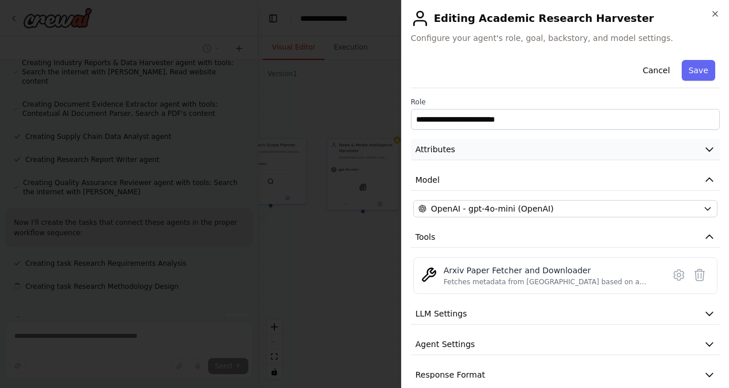 Image resolution: width=729 pixels, height=388 pixels. I want to click on button: Configure tool, so click(679, 275).